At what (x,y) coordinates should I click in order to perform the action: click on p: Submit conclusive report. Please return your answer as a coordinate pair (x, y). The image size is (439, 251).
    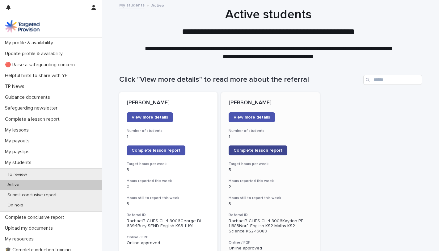
    Looking at the image, I should click on (32, 195).